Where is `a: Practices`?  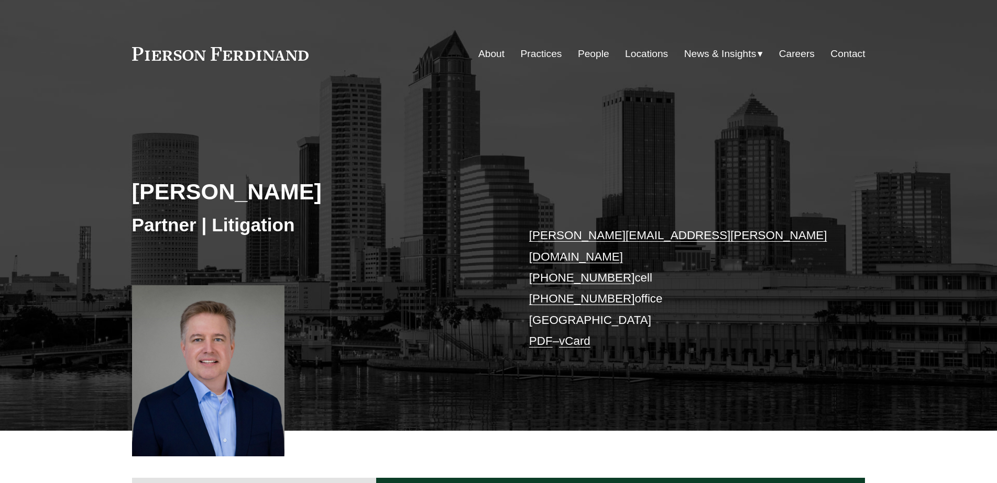 a: Practices is located at coordinates (541, 54).